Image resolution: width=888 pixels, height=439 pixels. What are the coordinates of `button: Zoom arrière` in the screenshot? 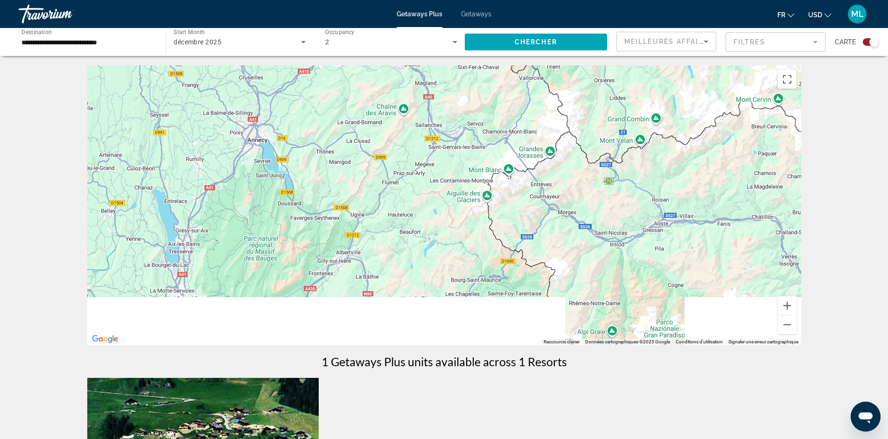 It's located at (787, 325).